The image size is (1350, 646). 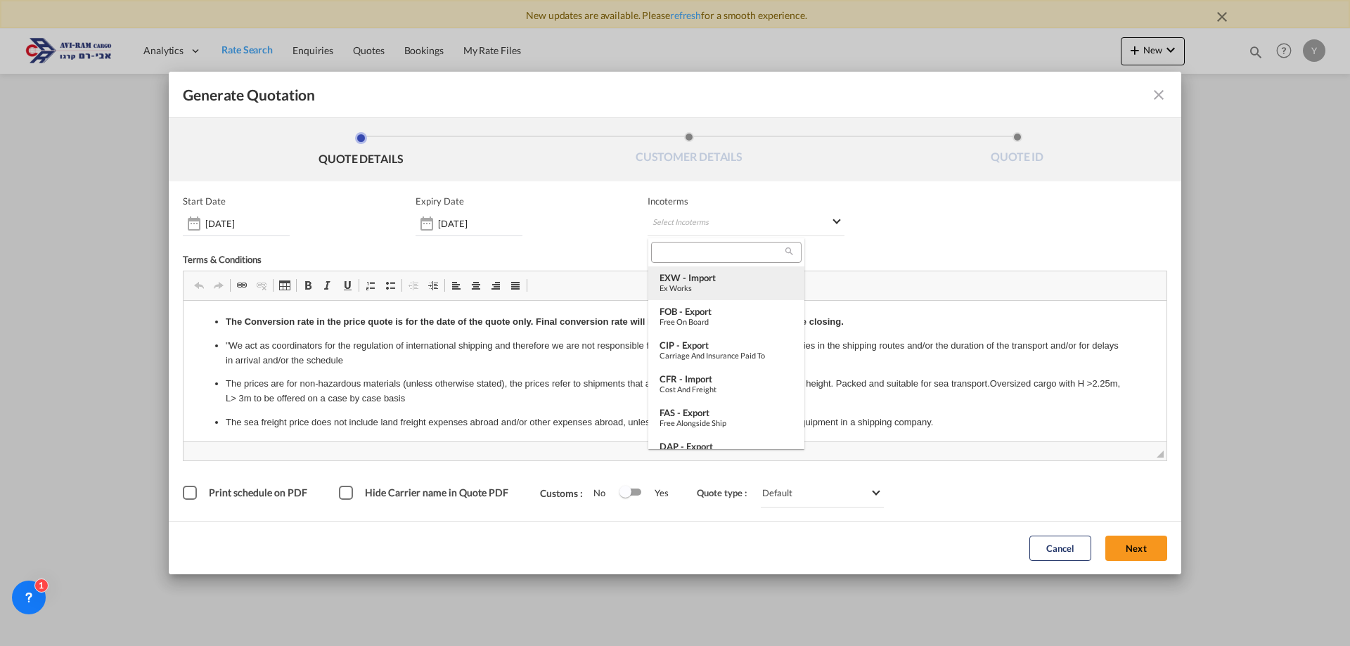 I want to click on p: The sea transport prices are subject to the prices of the shipping companies and may change accor..., so click(x=491, y=146).